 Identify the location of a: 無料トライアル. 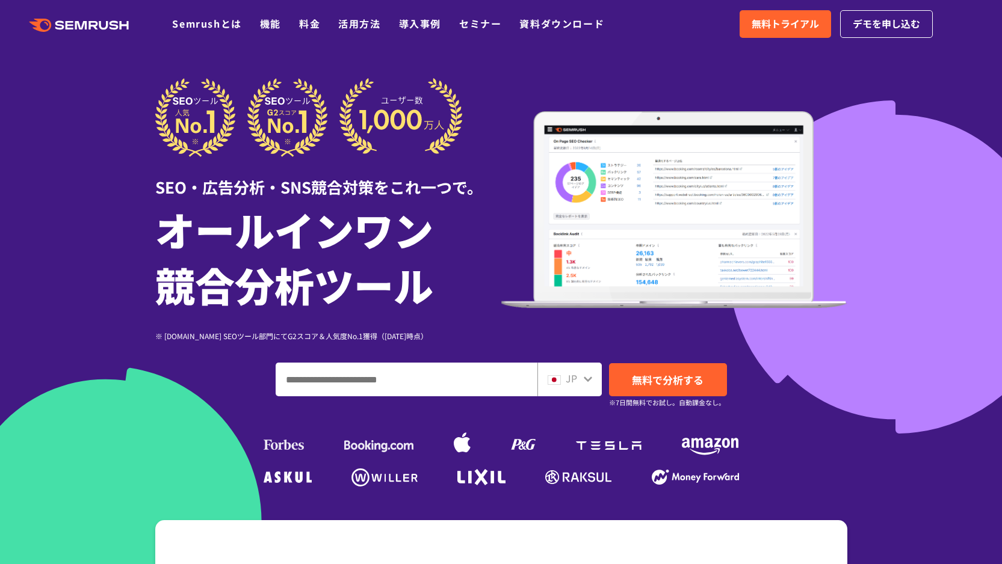
(785, 24).